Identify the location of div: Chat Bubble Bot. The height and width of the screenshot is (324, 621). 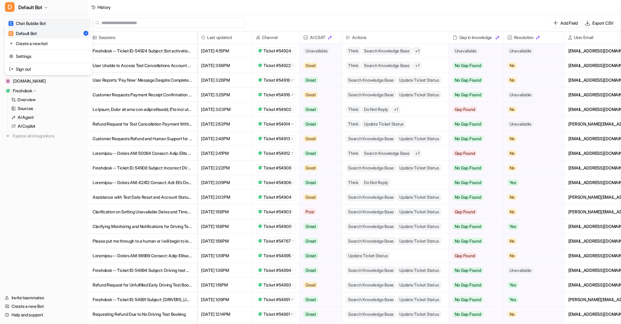
(27, 23).